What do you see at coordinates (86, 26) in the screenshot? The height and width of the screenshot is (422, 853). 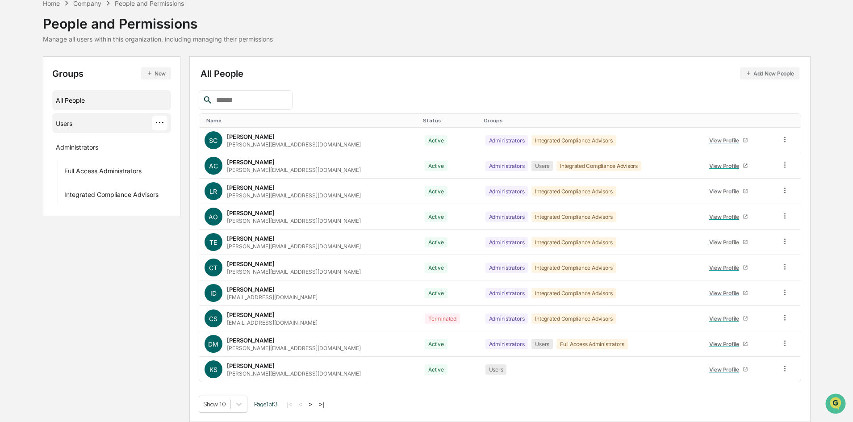 I see `p: How can we help?` at bounding box center [86, 26].